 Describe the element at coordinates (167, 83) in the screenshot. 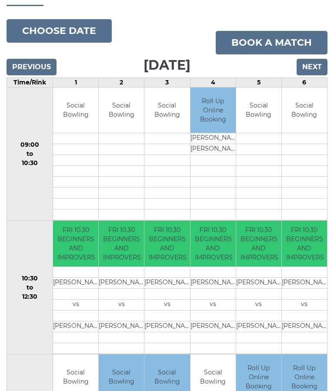

I see `td: 3` at that location.